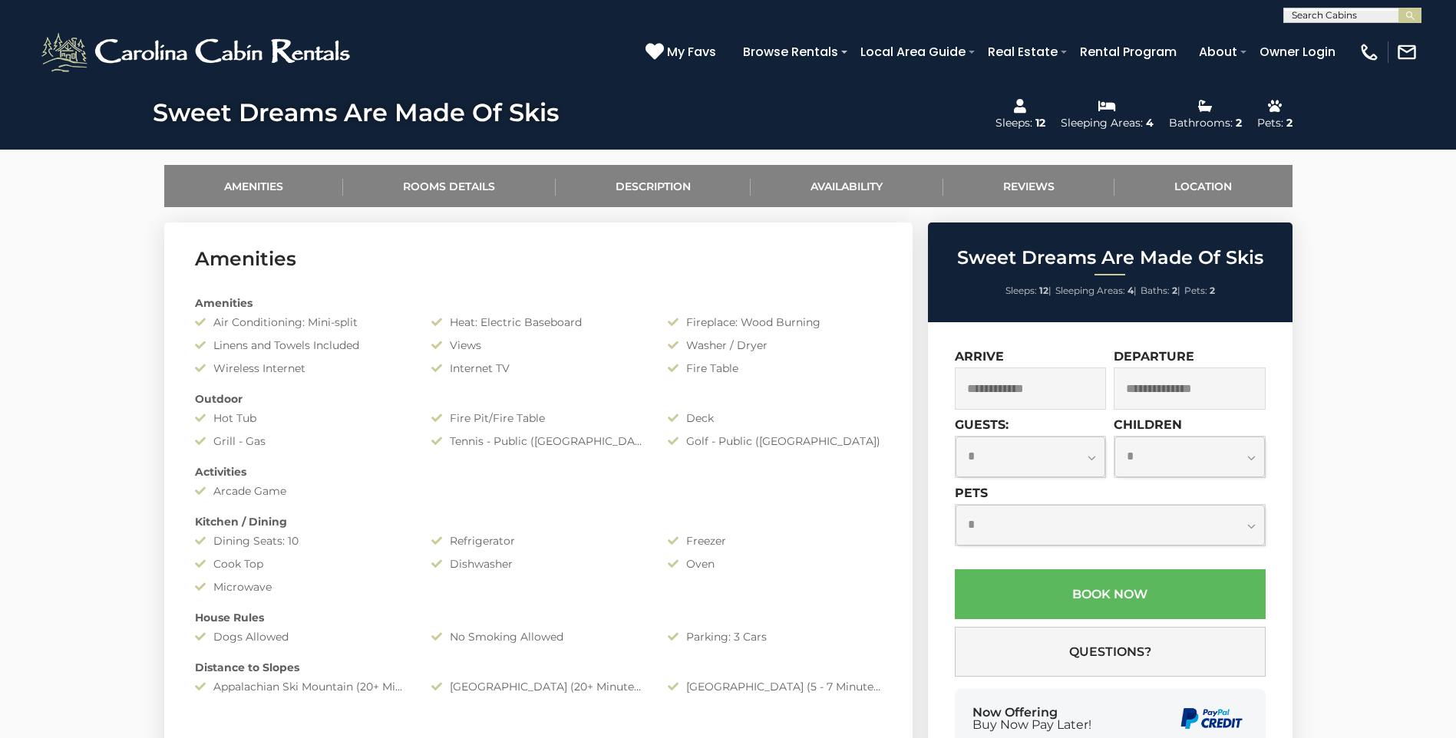  What do you see at coordinates (692, 51) in the screenshot?
I see `span: My Favs` at bounding box center [692, 51].